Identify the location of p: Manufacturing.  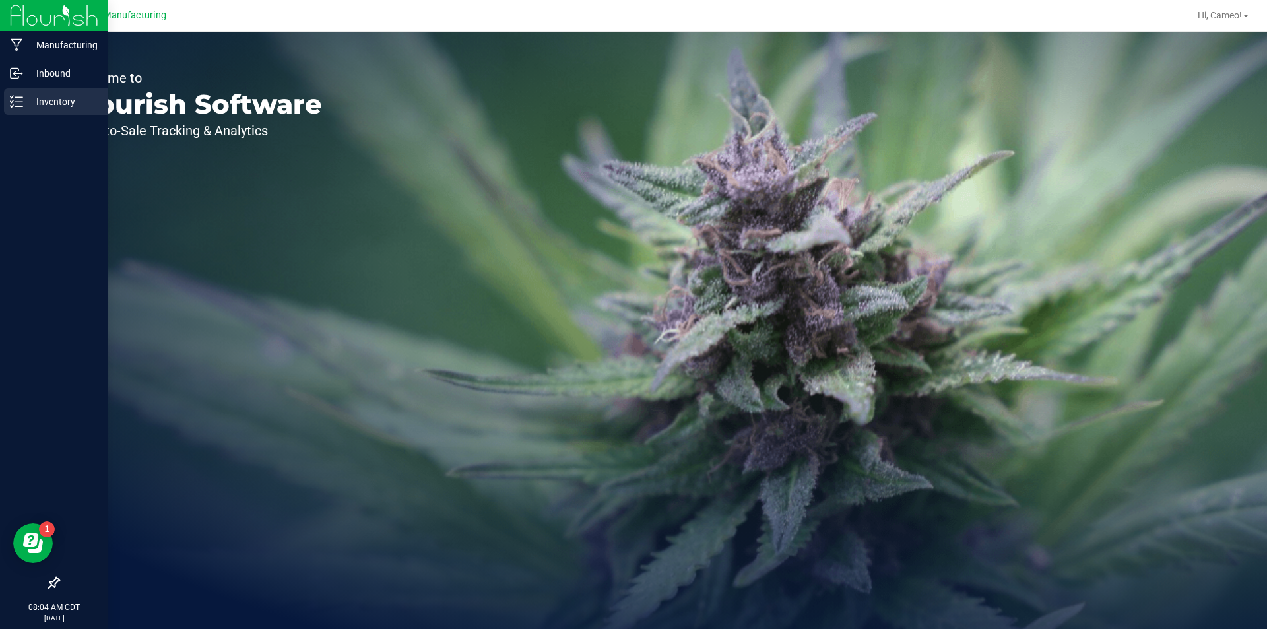
(63, 45).